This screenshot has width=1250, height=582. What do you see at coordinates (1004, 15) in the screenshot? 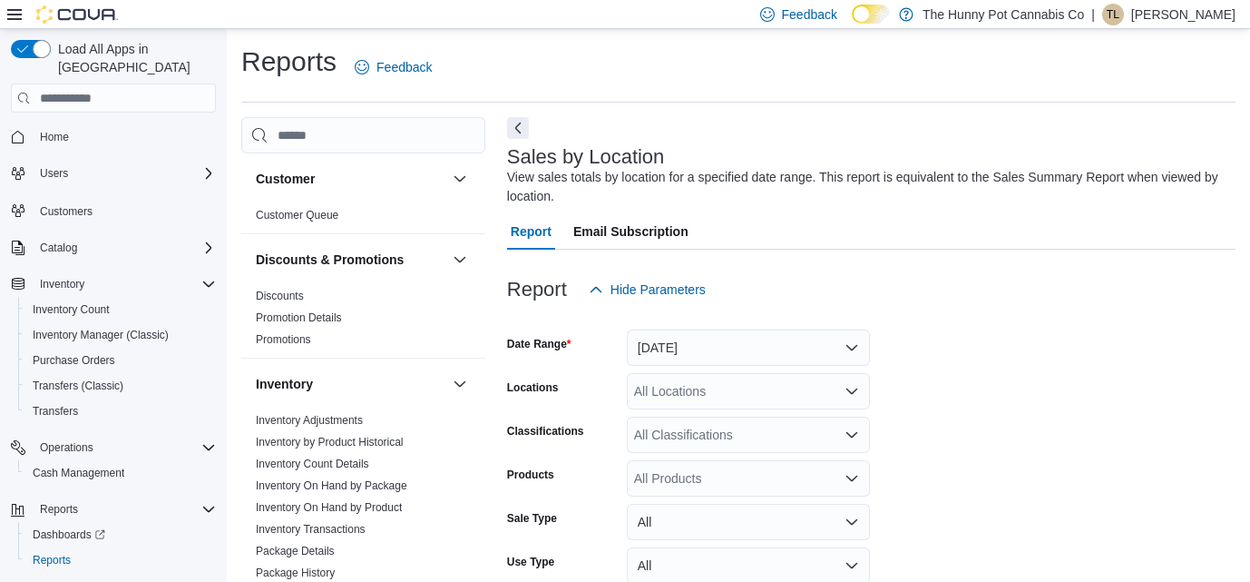
I see `p: The Hunny Pot Cannabis Co` at bounding box center [1004, 15].